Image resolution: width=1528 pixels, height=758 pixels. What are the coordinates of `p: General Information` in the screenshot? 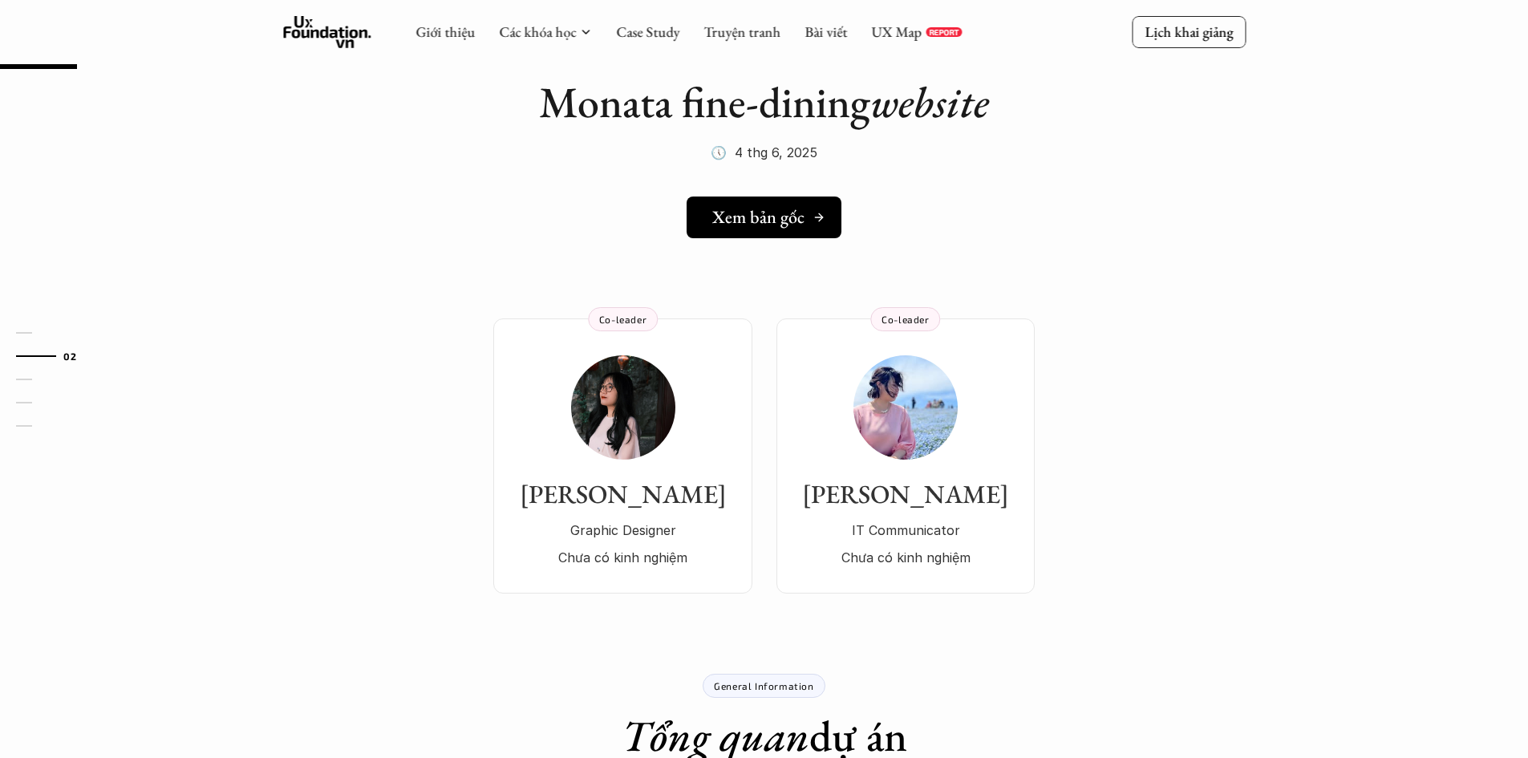 It's located at (764, 686).